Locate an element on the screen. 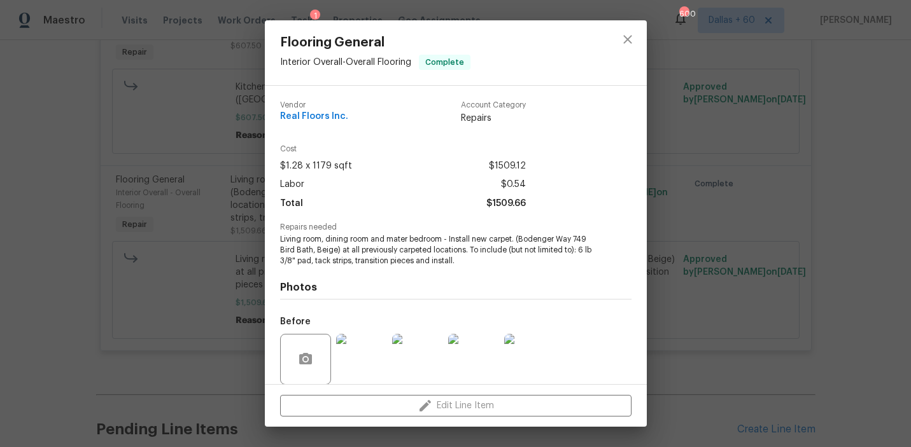 This screenshot has height=447, width=911. span: Account Category is located at coordinates (493, 105).